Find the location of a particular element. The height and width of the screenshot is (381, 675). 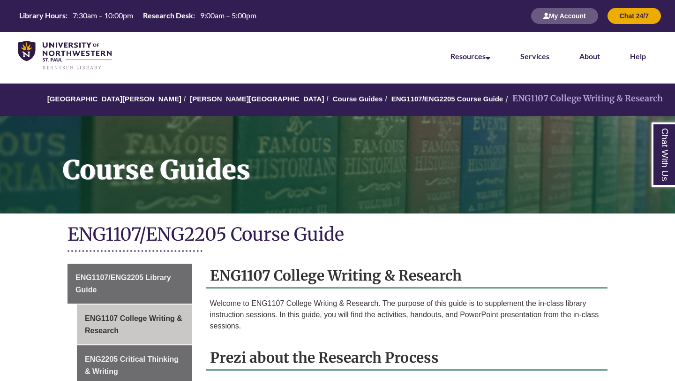

a: Chat 24/7 is located at coordinates (635, 15).